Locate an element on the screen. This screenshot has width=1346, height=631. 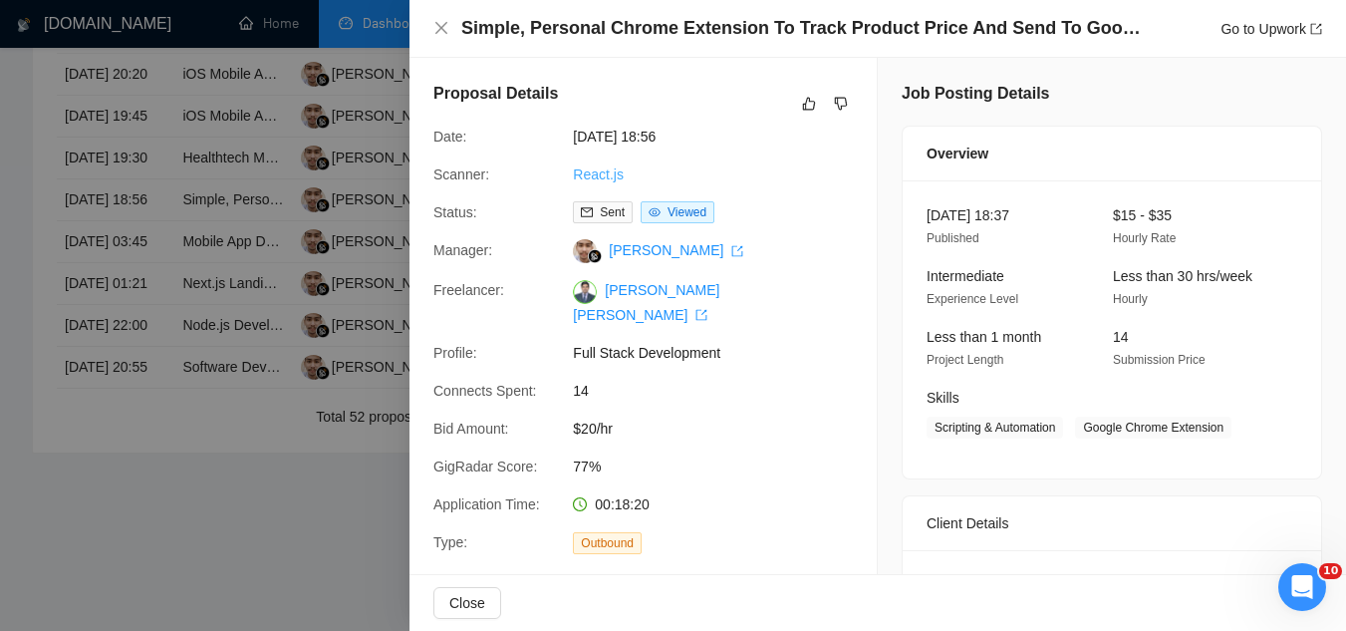
span: Type: is located at coordinates (450, 542).